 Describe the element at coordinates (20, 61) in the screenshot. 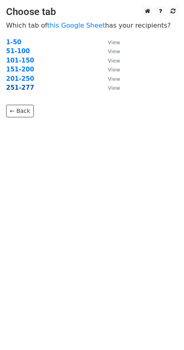

I see `strong: 101-150` at that location.